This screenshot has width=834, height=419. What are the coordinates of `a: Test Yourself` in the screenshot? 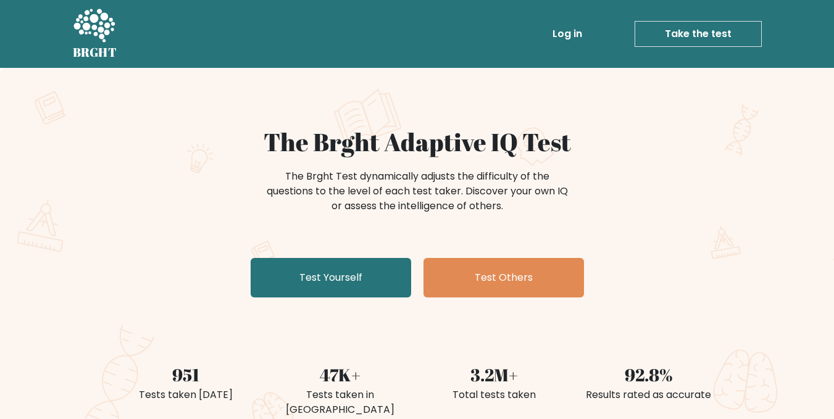 It's located at (331, 278).